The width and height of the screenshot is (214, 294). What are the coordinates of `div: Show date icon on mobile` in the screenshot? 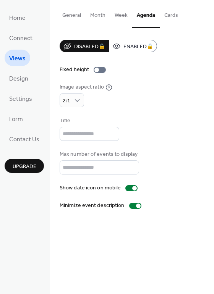 It's located at (90, 188).